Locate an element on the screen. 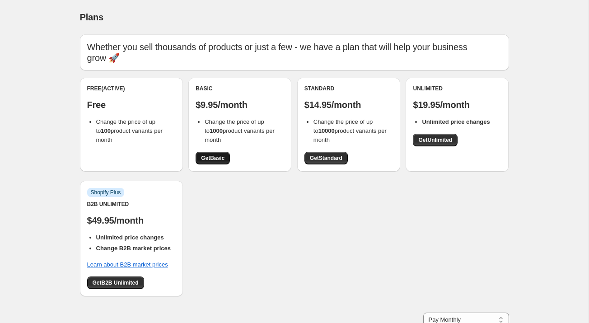 The height and width of the screenshot is (323, 589). p: $14.95/month is located at coordinates (349, 105).